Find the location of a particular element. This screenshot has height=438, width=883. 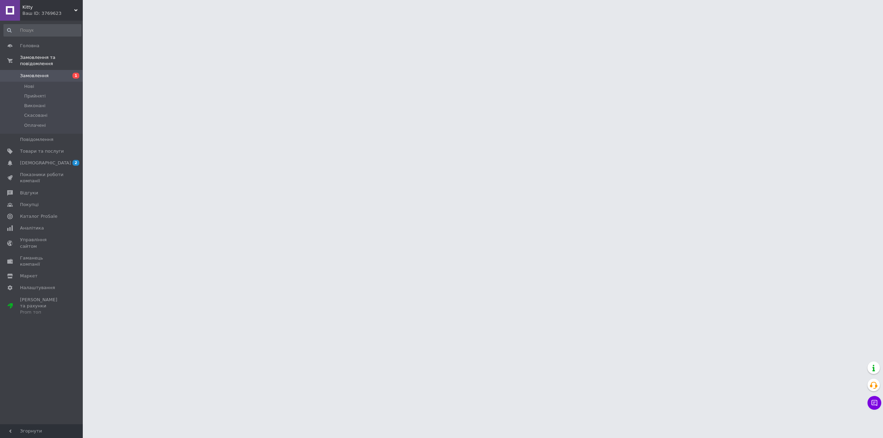

span: Показники роботи компанії is located at coordinates (42, 178).